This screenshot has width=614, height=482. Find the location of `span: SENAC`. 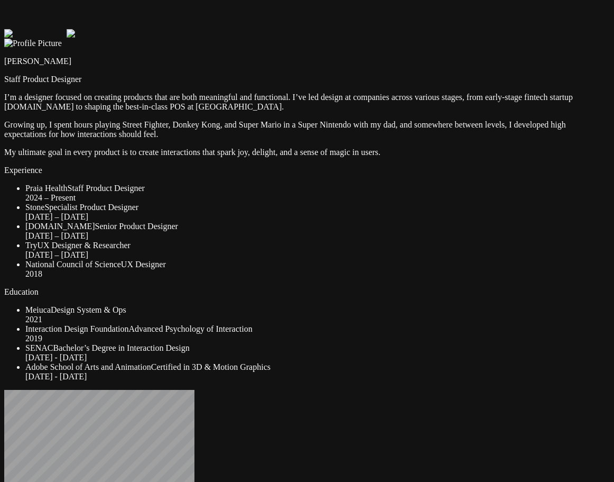

span: SENAC is located at coordinates (39, 347).